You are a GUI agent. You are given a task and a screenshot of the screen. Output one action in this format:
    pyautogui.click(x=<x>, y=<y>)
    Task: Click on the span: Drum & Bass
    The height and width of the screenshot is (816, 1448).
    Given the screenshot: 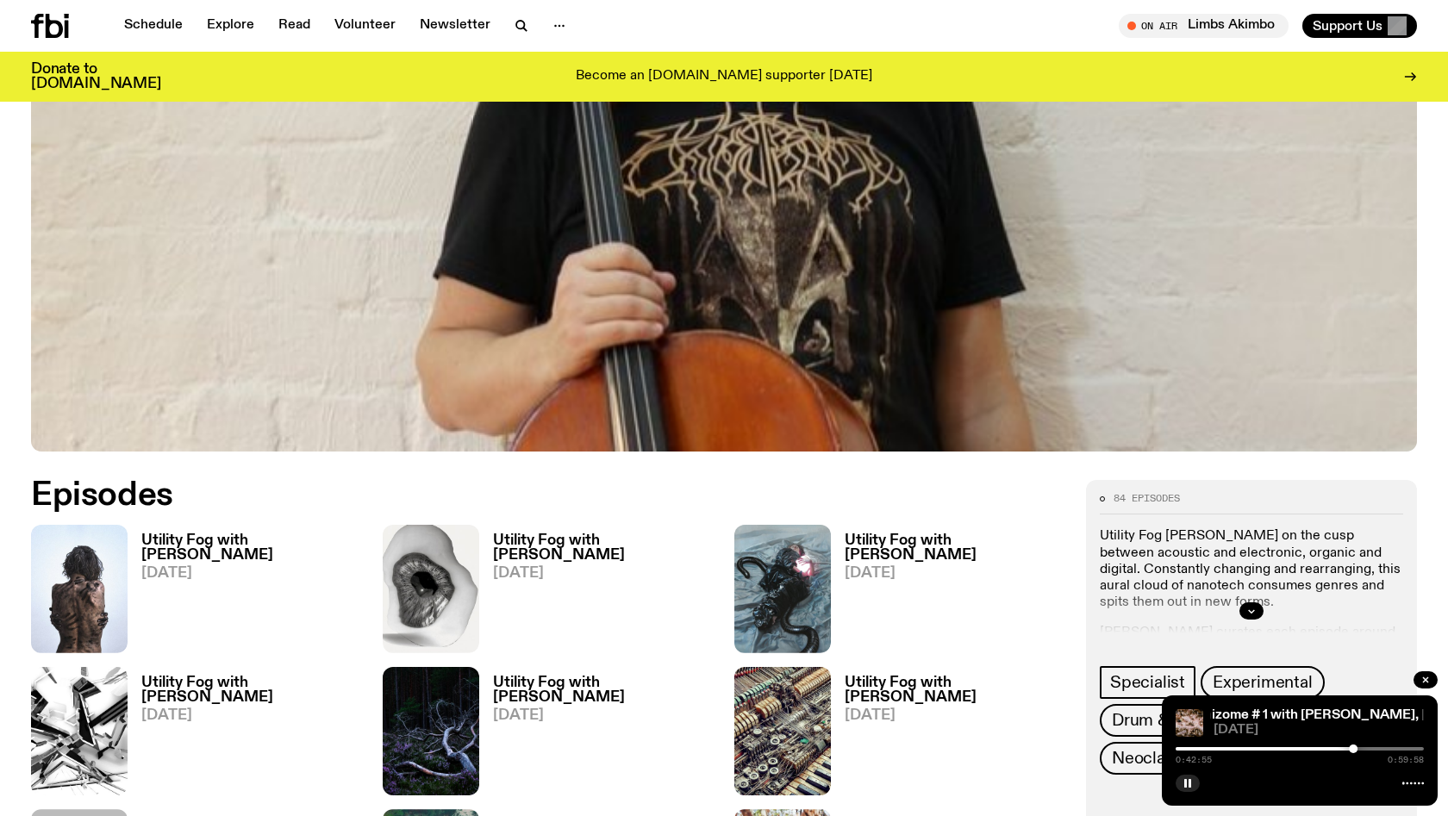 What is the action you would take?
    pyautogui.click(x=1160, y=720)
    